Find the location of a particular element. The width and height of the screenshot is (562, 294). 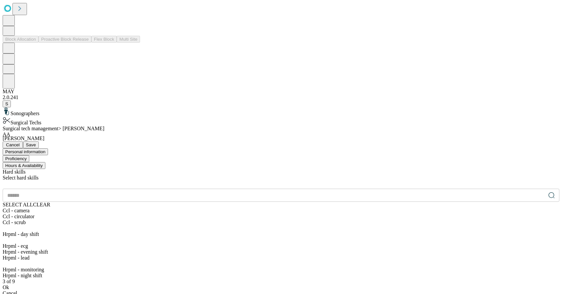

div: Hrpml - lead is located at coordinates (281, 258).